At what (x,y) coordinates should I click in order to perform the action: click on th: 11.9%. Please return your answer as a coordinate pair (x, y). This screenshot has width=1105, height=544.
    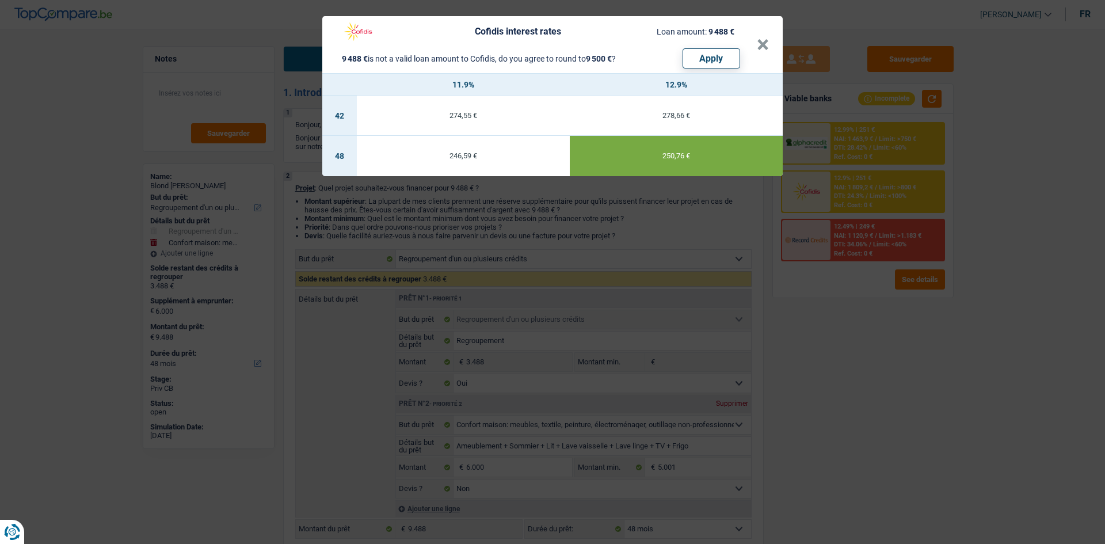
    Looking at the image, I should click on (463, 85).